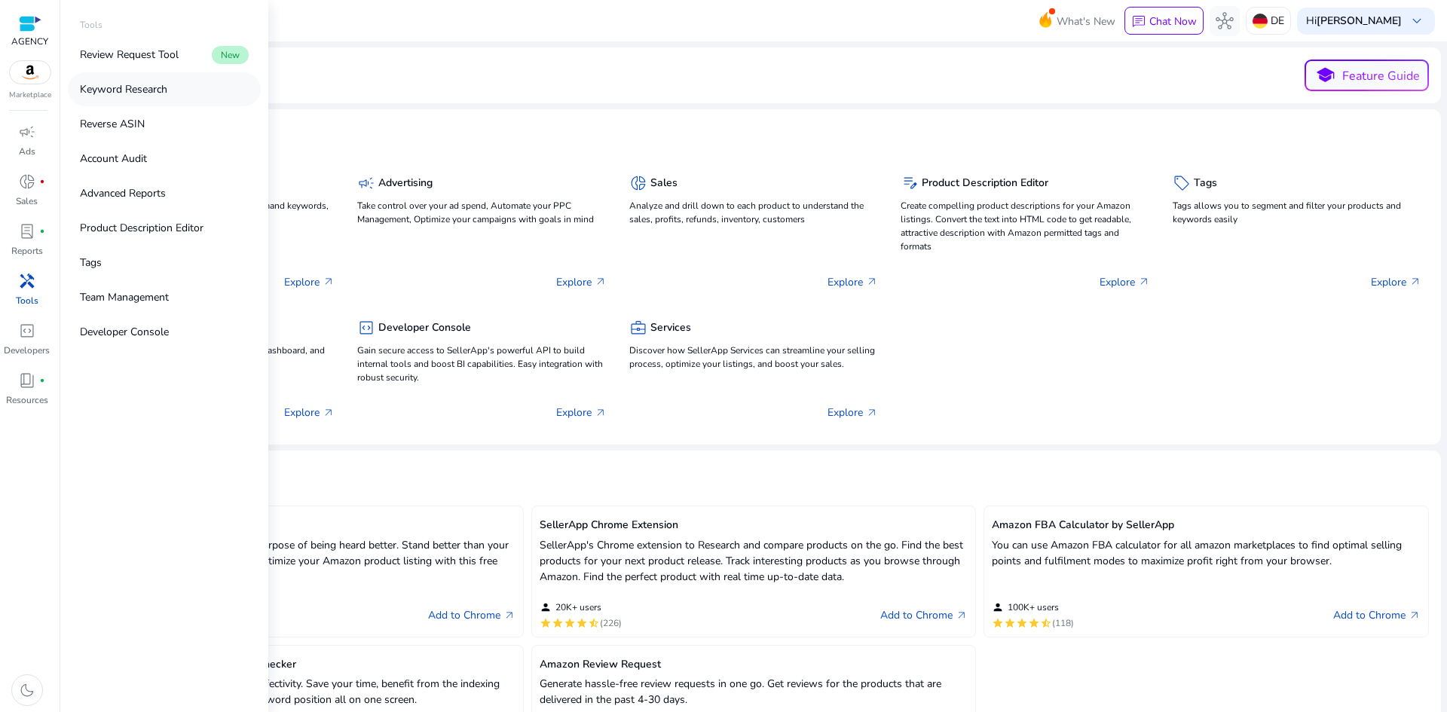  What do you see at coordinates (1354, 21) in the screenshot?
I see `p: Hi` at bounding box center [1354, 21].